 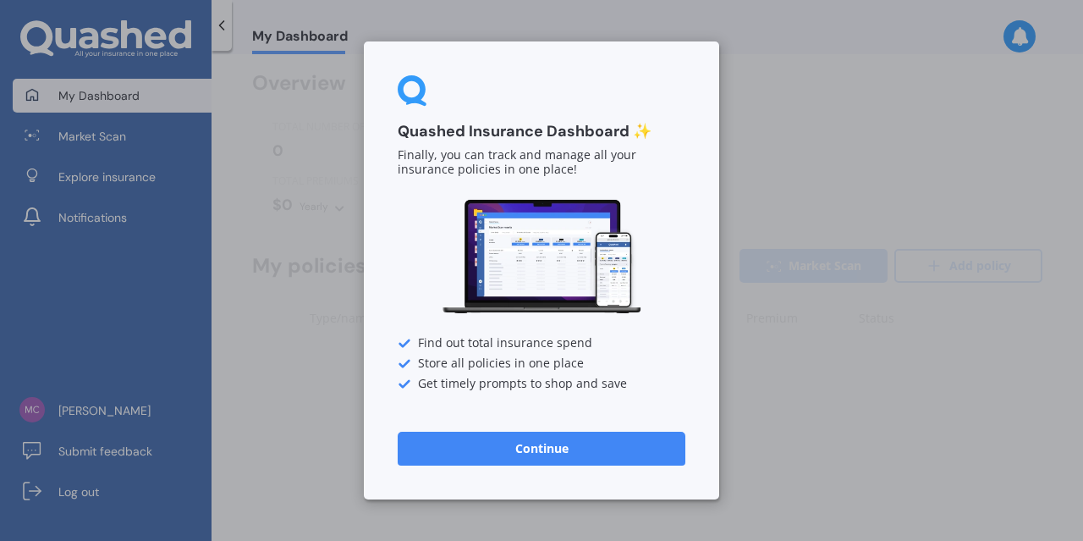 What do you see at coordinates (542, 344) in the screenshot?
I see `div: Find out total insurance spend` at bounding box center [542, 344].